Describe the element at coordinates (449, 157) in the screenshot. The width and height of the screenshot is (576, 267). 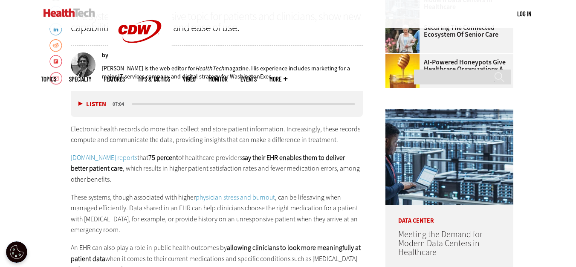
I see `img: engineer with laptop overlooking data center` at that location.